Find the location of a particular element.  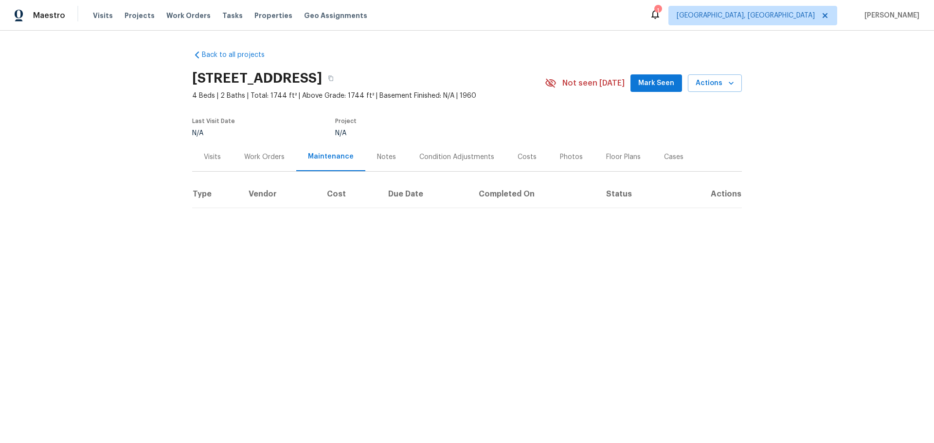

th: Status is located at coordinates (635, 194).